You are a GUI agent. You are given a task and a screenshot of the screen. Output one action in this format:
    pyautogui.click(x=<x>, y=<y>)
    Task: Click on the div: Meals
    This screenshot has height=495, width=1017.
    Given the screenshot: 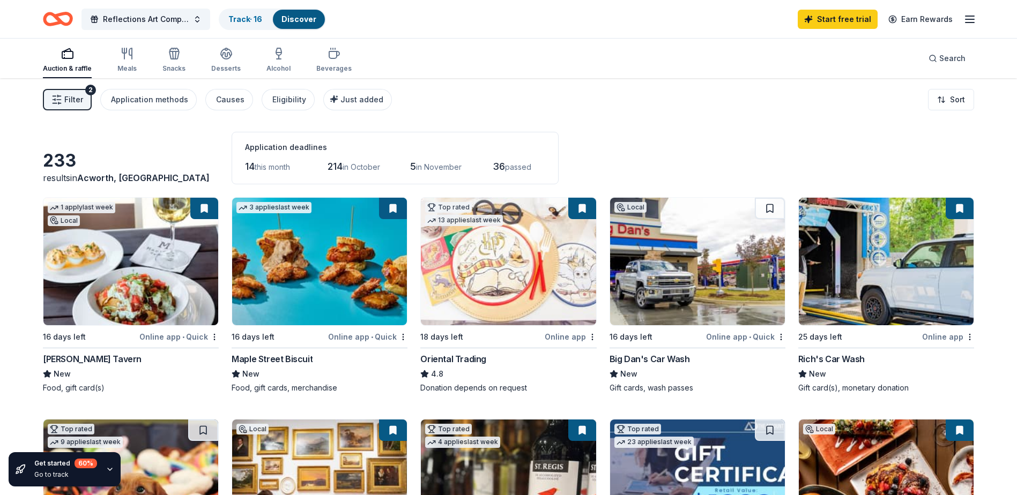 What is the action you would take?
    pyautogui.click(x=127, y=69)
    